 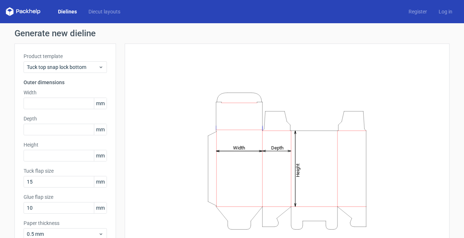 I want to click on label: Width, so click(x=65, y=92).